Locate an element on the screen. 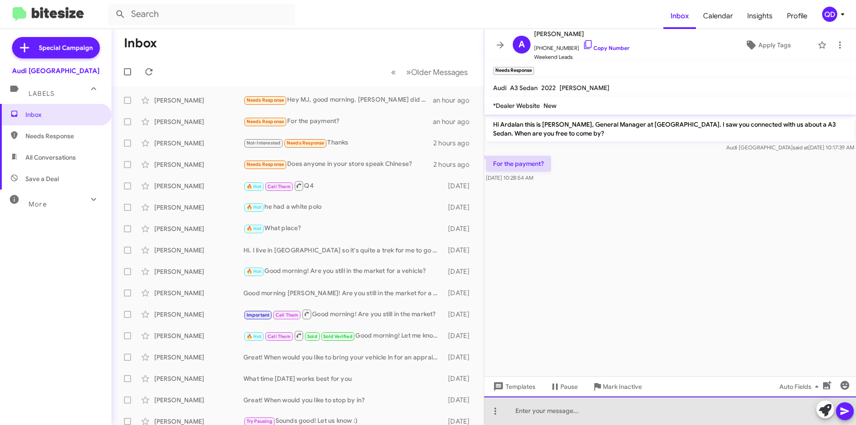 This screenshot has width=856, height=425. span: More is located at coordinates (37, 204).